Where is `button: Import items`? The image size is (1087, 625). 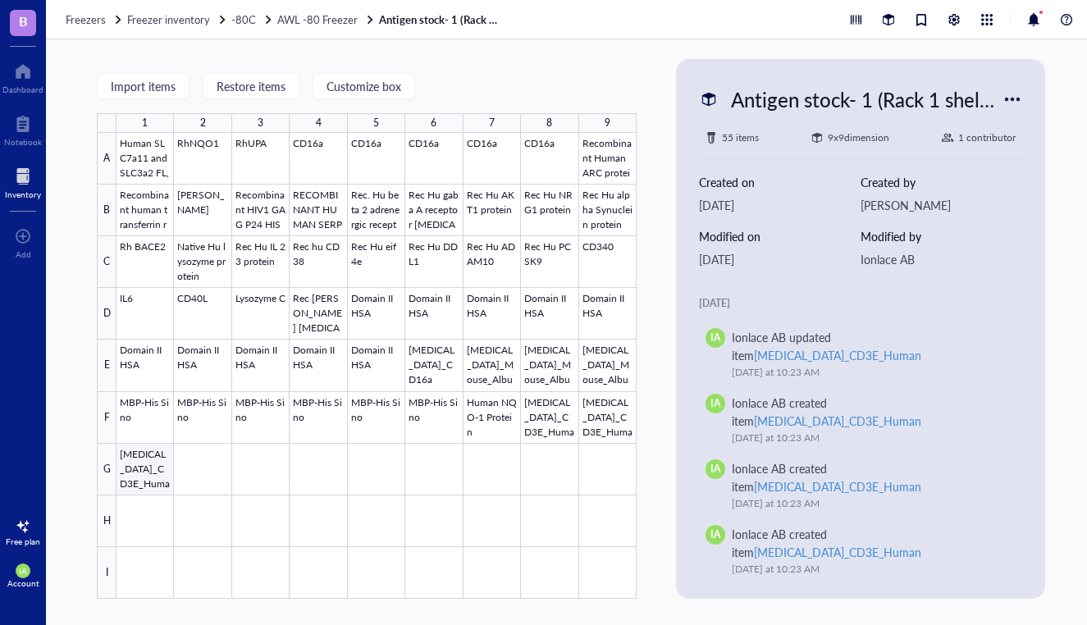 button: Import items is located at coordinates (143, 86).